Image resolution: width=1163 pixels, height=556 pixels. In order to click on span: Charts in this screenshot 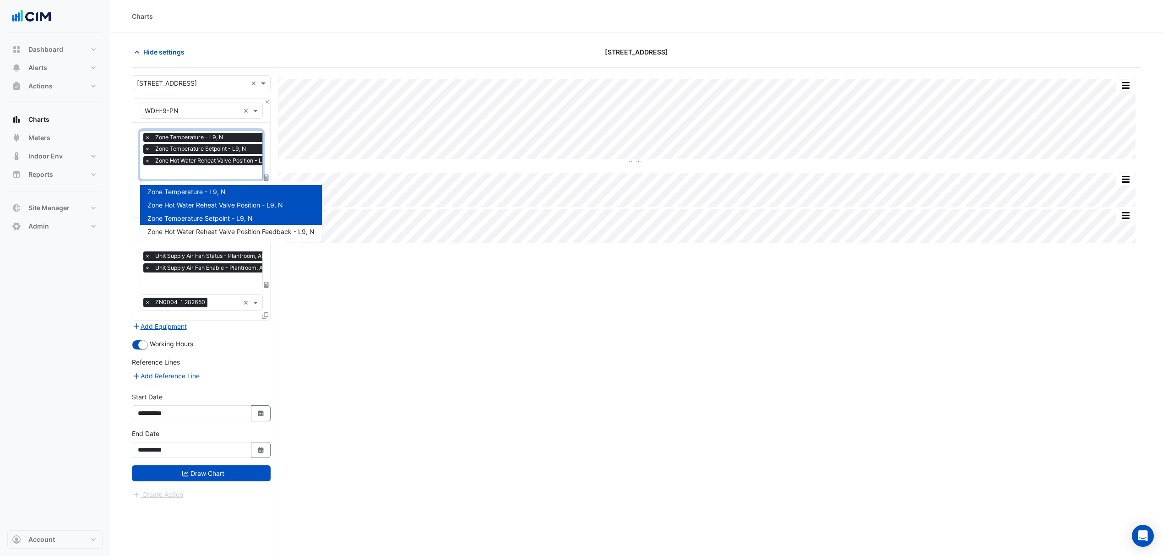, I will do `click(39, 120)`.